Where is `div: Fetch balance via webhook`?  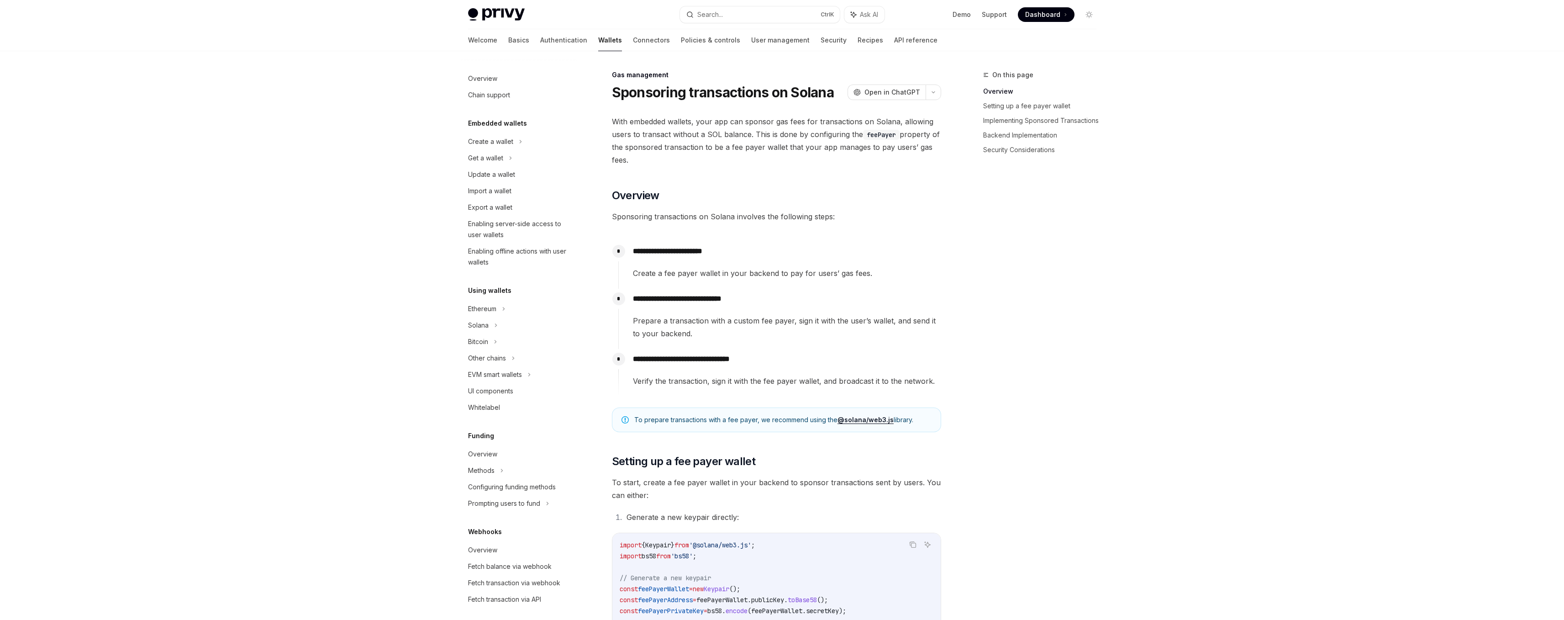
div: Fetch balance via webhook is located at coordinates (510, 566).